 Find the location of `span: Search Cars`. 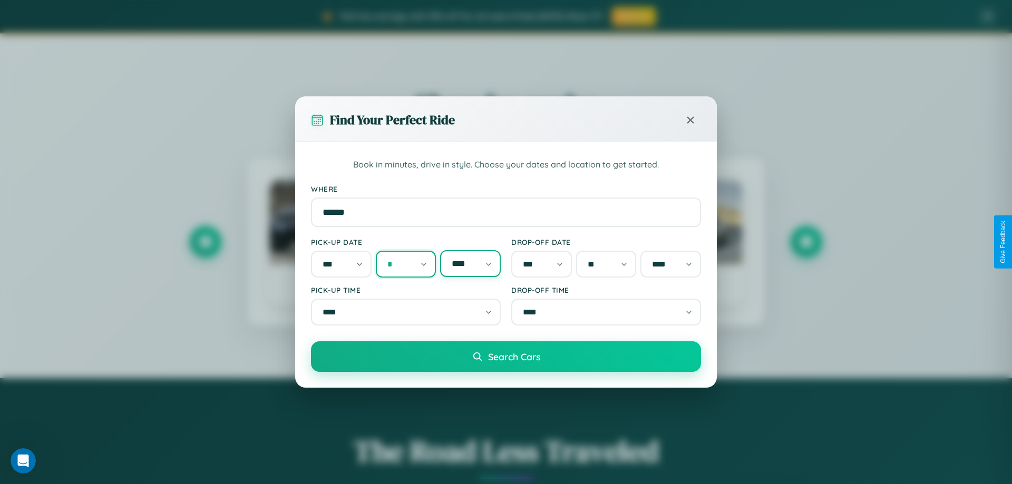

span: Search Cars is located at coordinates (514, 357).